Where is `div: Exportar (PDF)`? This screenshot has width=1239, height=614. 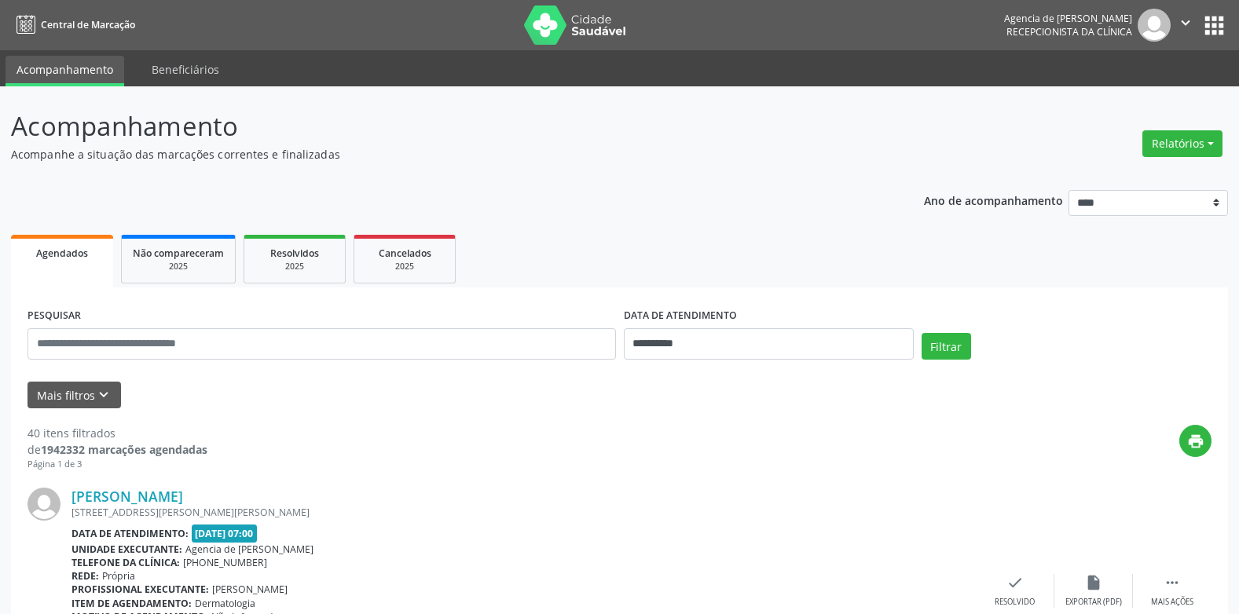
div: Exportar (PDF) is located at coordinates (1093, 602).